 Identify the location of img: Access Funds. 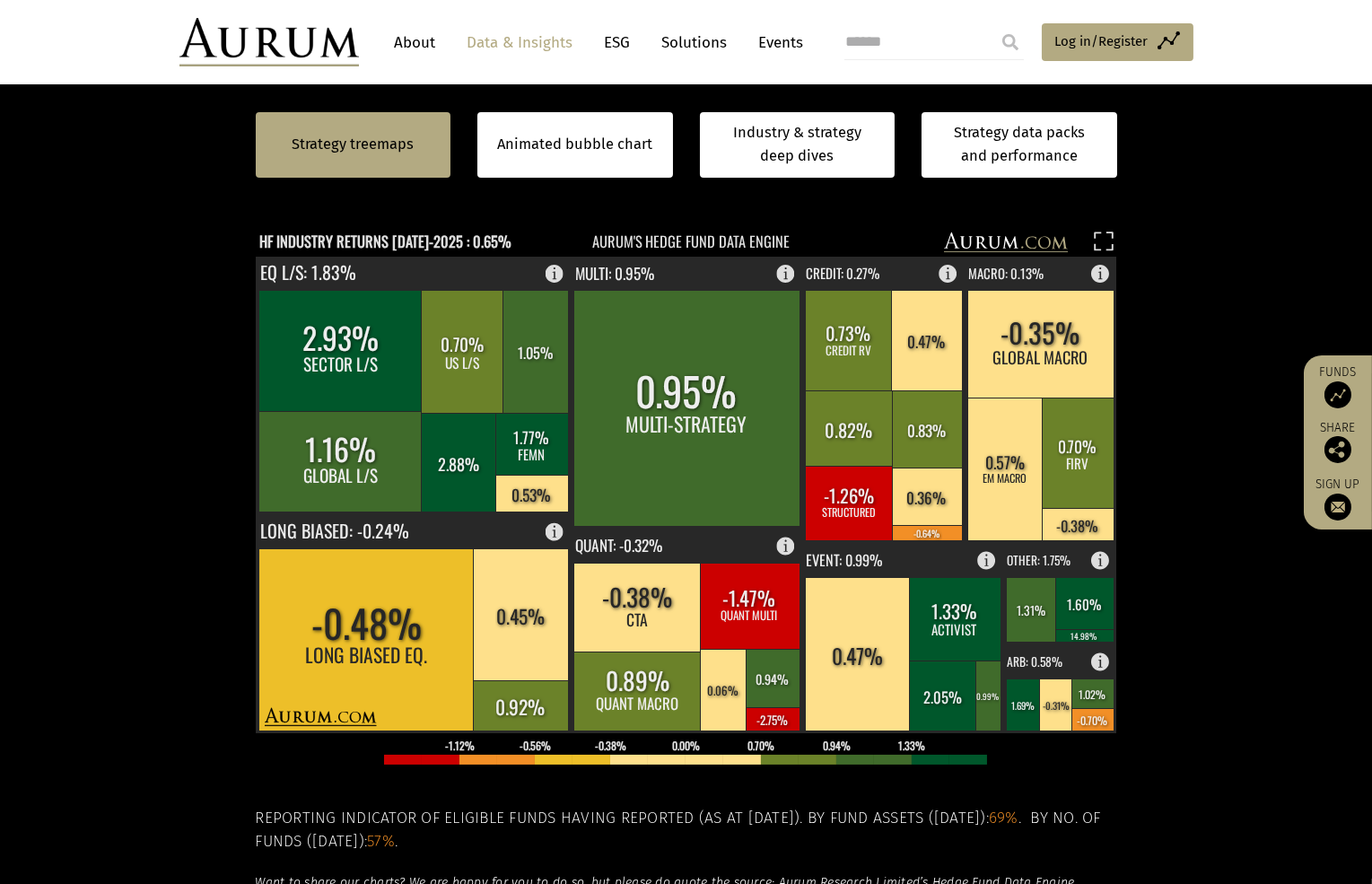
(1338, 395).